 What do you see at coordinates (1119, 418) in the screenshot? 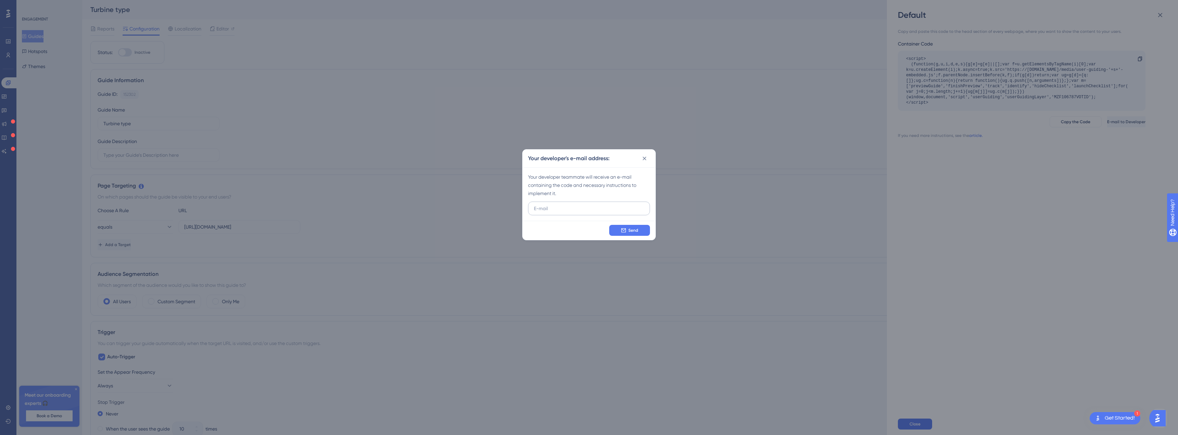
I see `div: Get Started!` at bounding box center [1119, 418].